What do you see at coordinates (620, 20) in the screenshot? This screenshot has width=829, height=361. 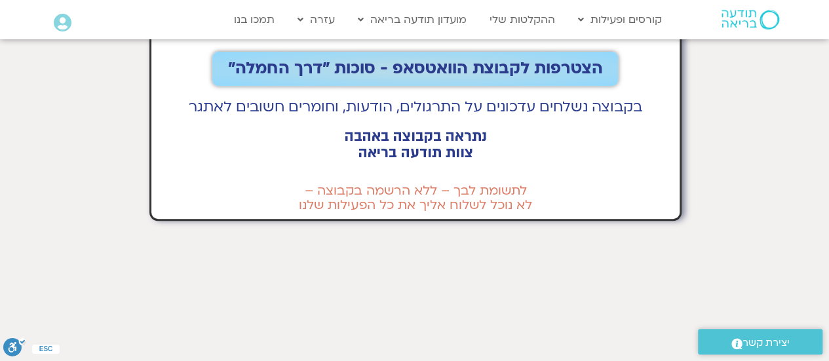 I see `a: קורסים ופעילות` at bounding box center [620, 20].